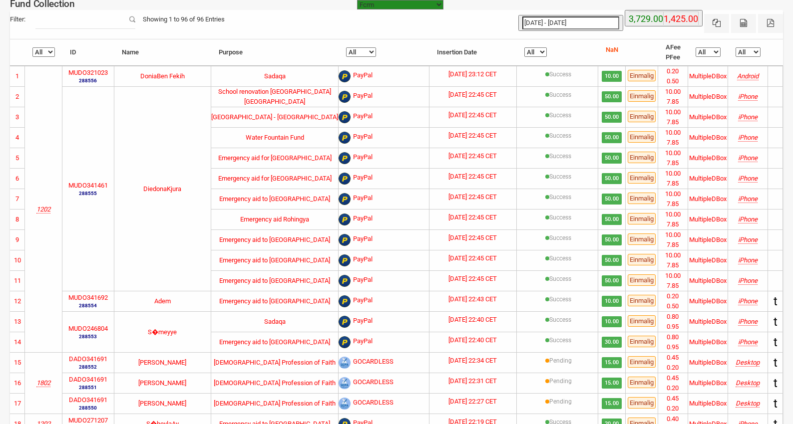  What do you see at coordinates (673, 47) in the screenshot?
I see `li: AFee` at bounding box center [673, 47].